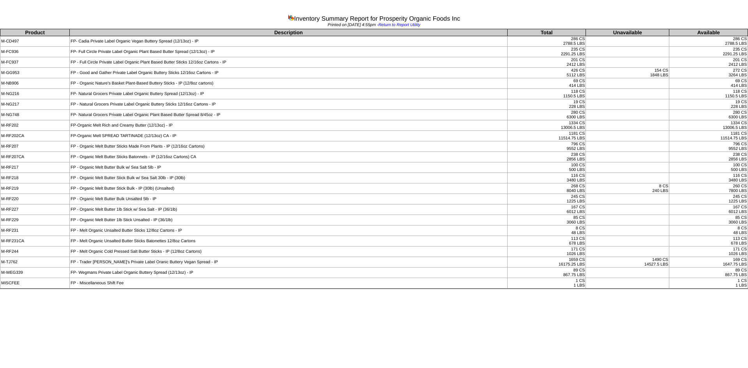 The image size is (748, 368). Describe the element at coordinates (289, 231) in the screenshot. I see `td: FP - Melt Organic Unsalted Butter Sticks 12/8oz Cartons - IP` at that location.